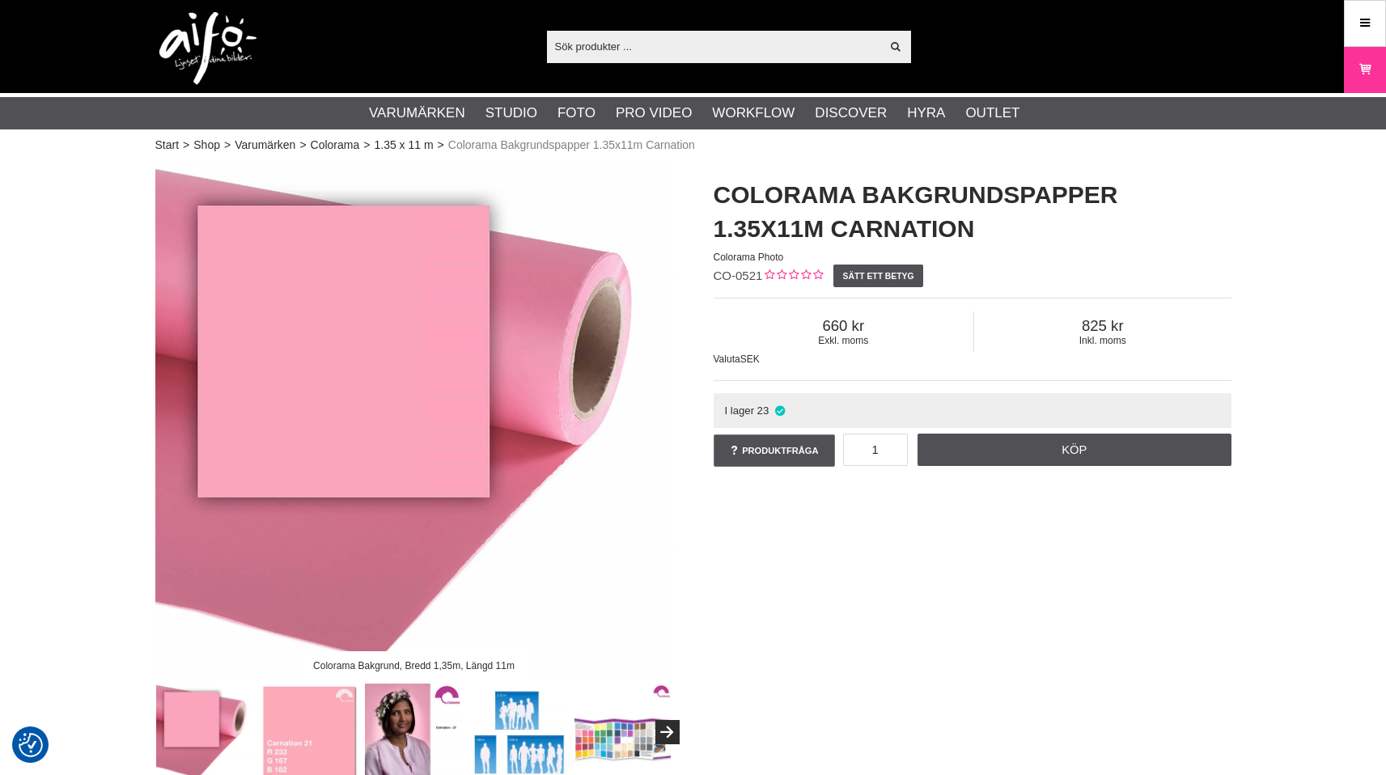  What do you see at coordinates (714, 46) in the screenshot?
I see `input: Sök produkter ...` at bounding box center [714, 46].